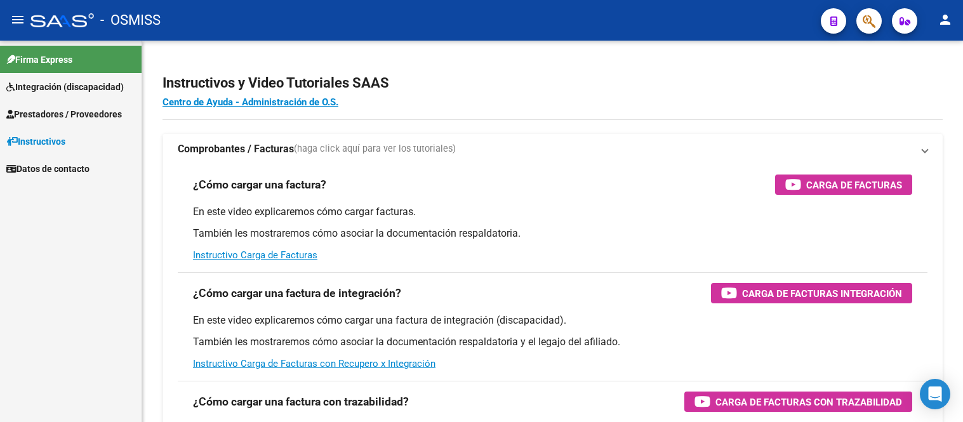  Describe the element at coordinates (301, 402) in the screenshot. I see `h3: ¿Cómo cargar una factura con trazabilidad?` at that location.